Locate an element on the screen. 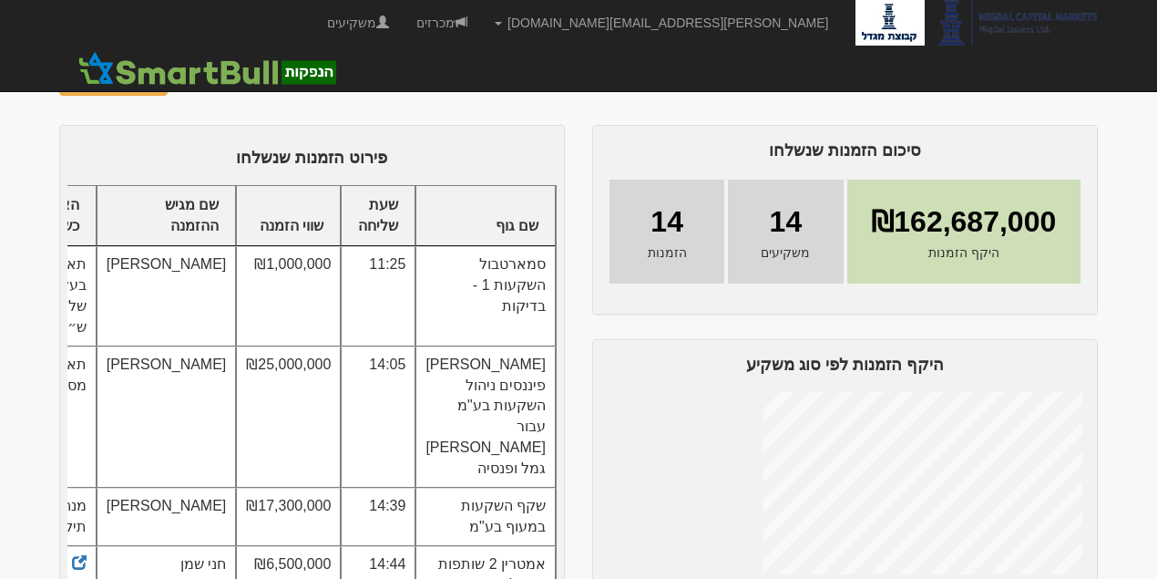  span: היקף הזמנות לפי סוג משקיע is located at coordinates (845, 365).